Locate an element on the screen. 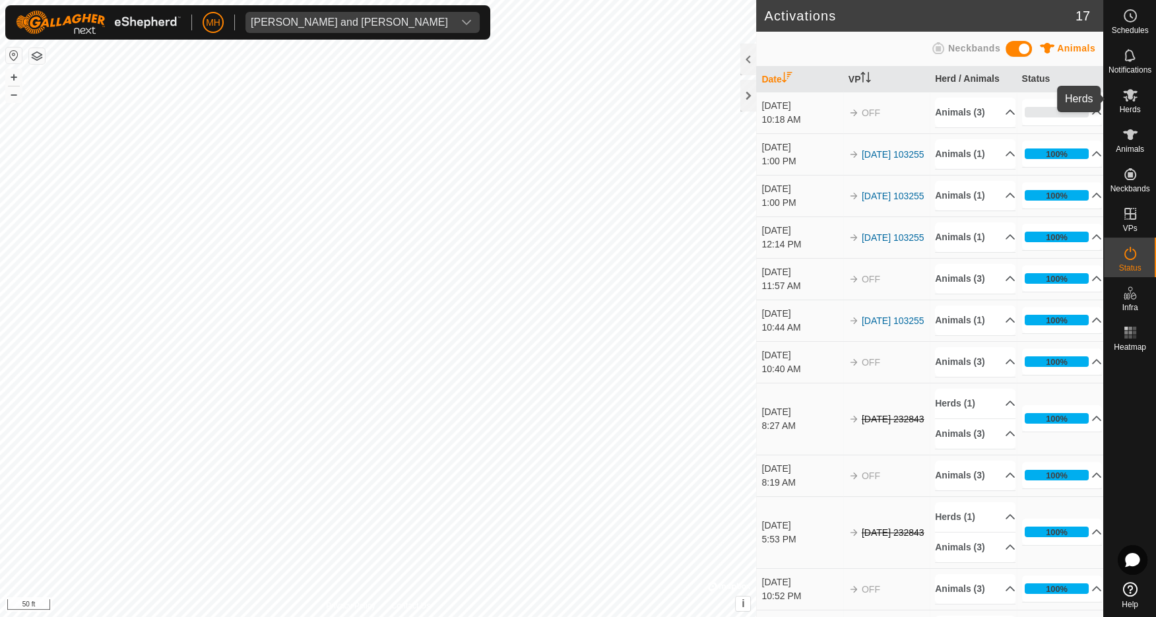  span: Infra is located at coordinates (1129, 307).